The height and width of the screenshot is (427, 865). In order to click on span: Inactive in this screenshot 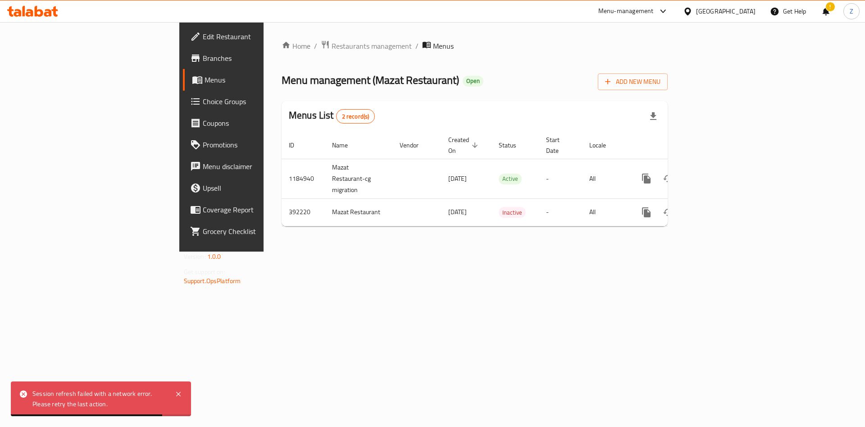, I will do `click(512, 212)`.